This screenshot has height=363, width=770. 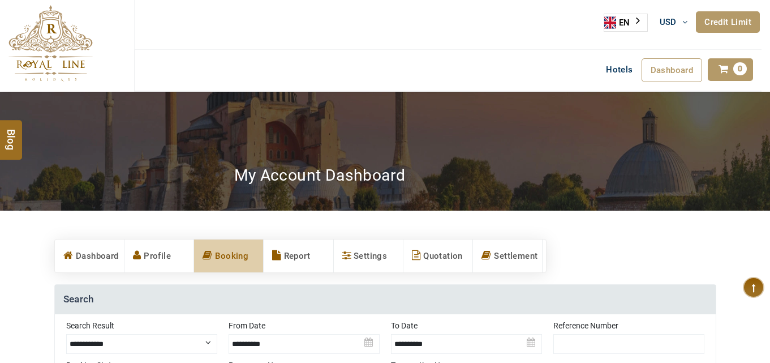 I want to click on div: Language, so click(x=626, y=23).